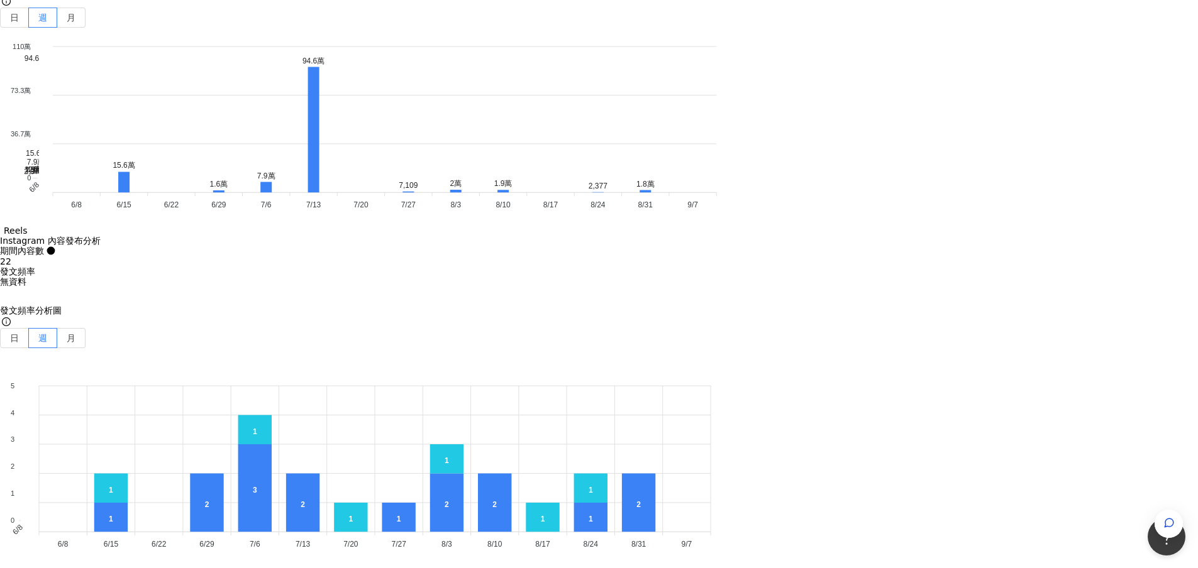 The width and height of the screenshot is (1198, 568). I want to click on tspan: 73.3萬, so click(21, 91).